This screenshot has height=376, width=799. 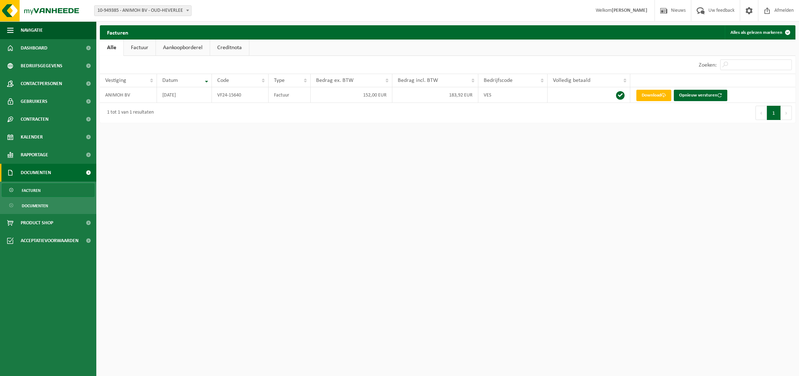 What do you see at coordinates (773, 113) in the screenshot?
I see `button: 1` at bounding box center [773, 113].